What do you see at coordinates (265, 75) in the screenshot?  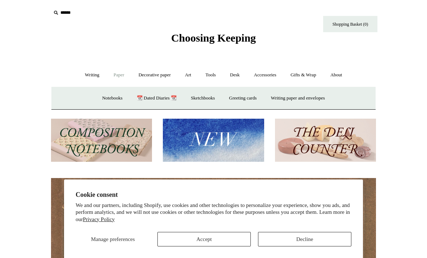 I see `a: Accessories` at bounding box center [265, 75].